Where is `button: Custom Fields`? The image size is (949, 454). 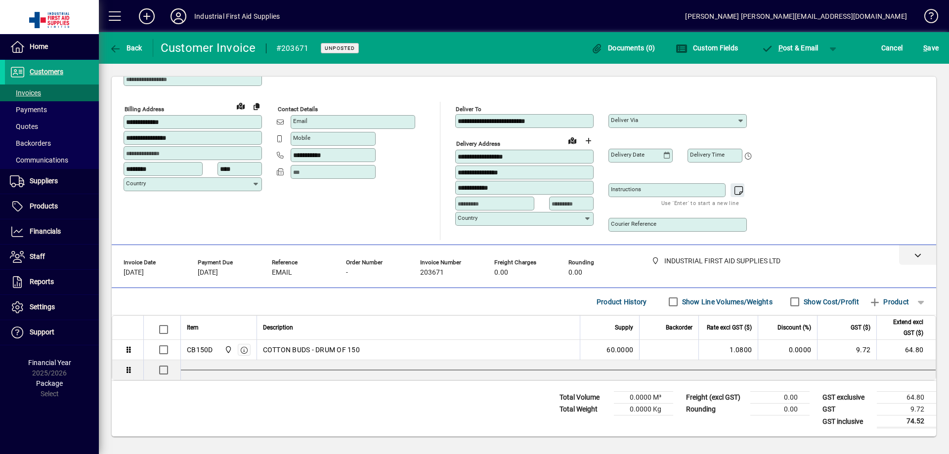 button: Custom Fields is located at coordinates (706, 48).